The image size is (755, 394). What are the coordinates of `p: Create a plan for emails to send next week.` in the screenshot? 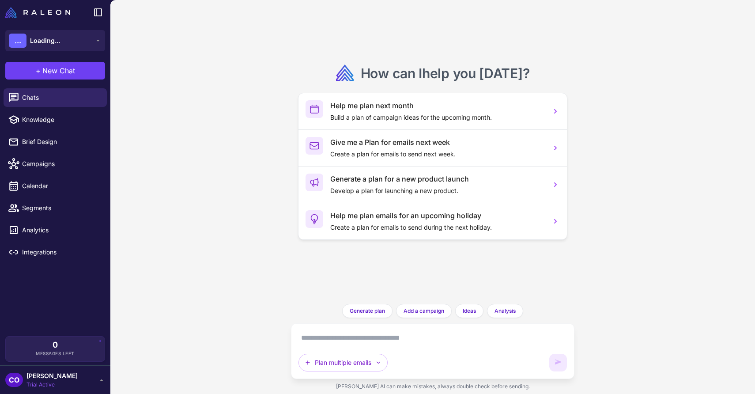 It's located at (436, 154).